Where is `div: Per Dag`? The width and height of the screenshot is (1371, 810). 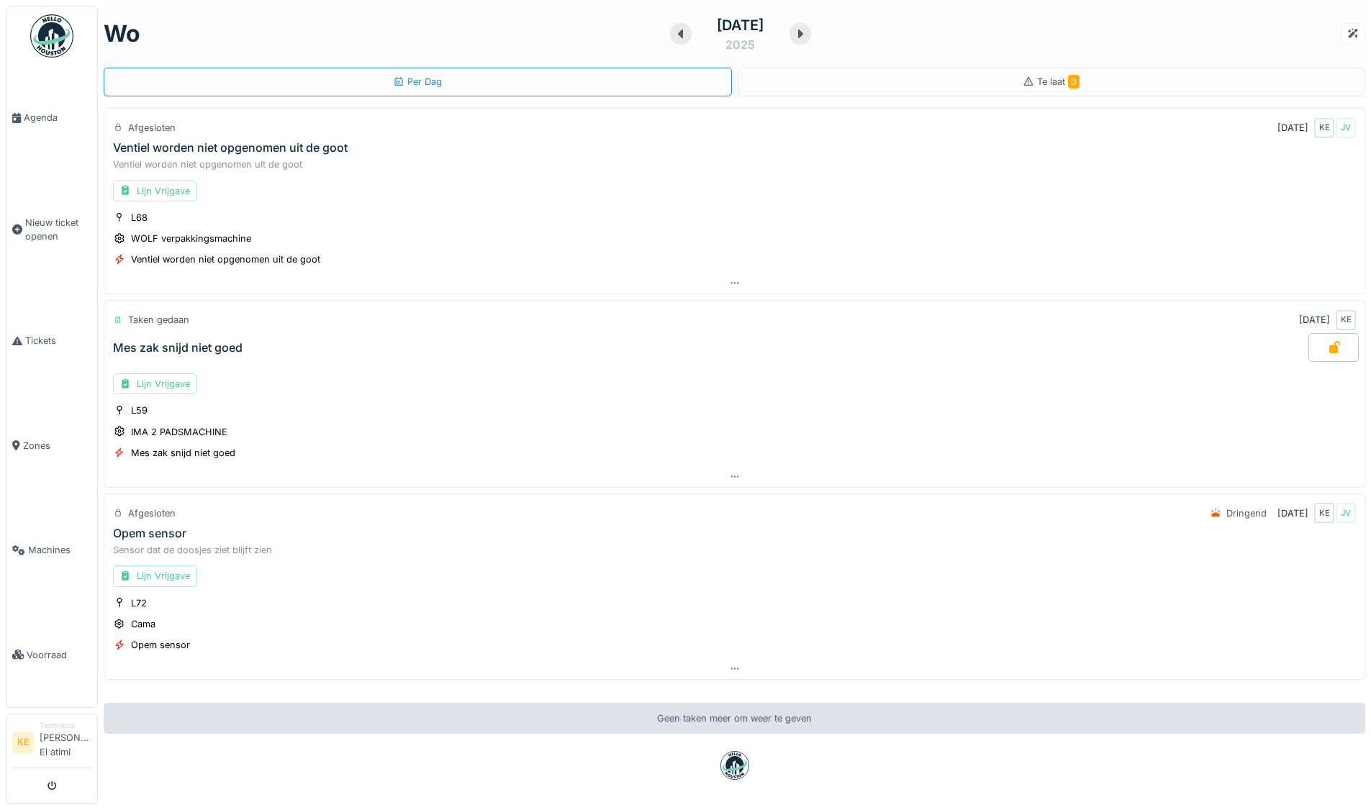 div: Per Dag is located at coordinates (417, 81).